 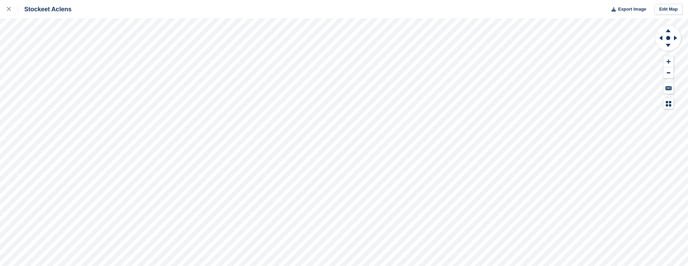 I want to click on span: Export Image, so click(x=632, y=9).